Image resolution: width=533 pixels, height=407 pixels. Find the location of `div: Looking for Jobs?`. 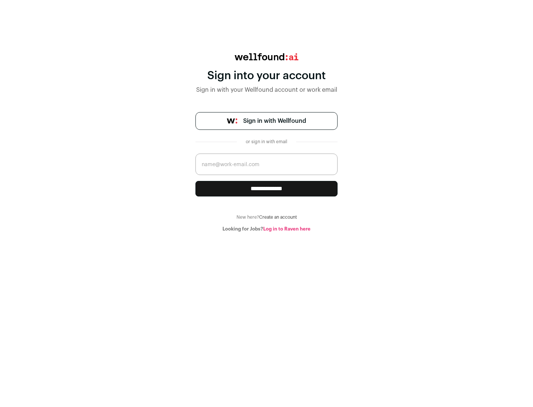

div: Looking for Jobs? is located at coordinates (266, 229).